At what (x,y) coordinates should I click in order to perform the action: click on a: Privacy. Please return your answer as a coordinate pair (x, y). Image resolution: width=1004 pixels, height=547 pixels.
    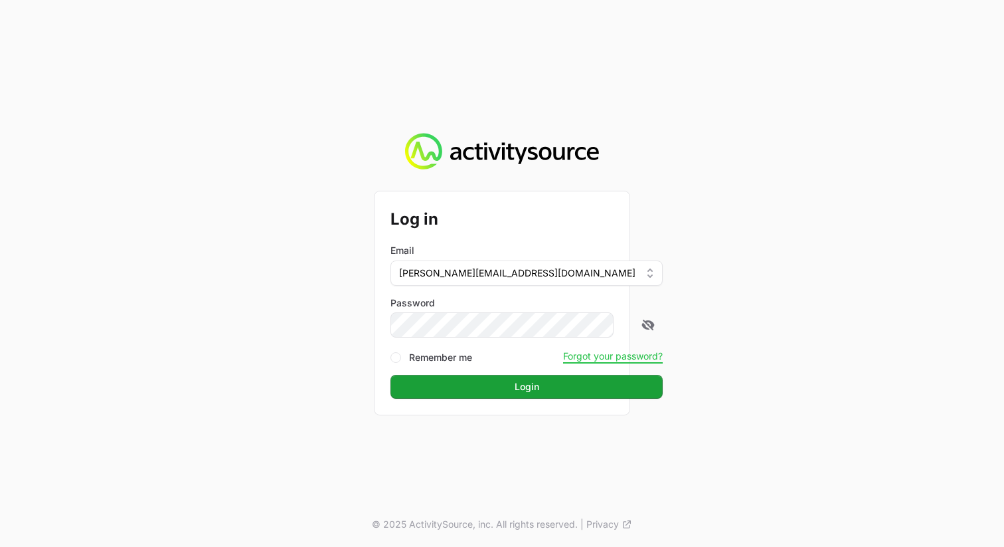
    Looking at the image, I should click on (609, 524).